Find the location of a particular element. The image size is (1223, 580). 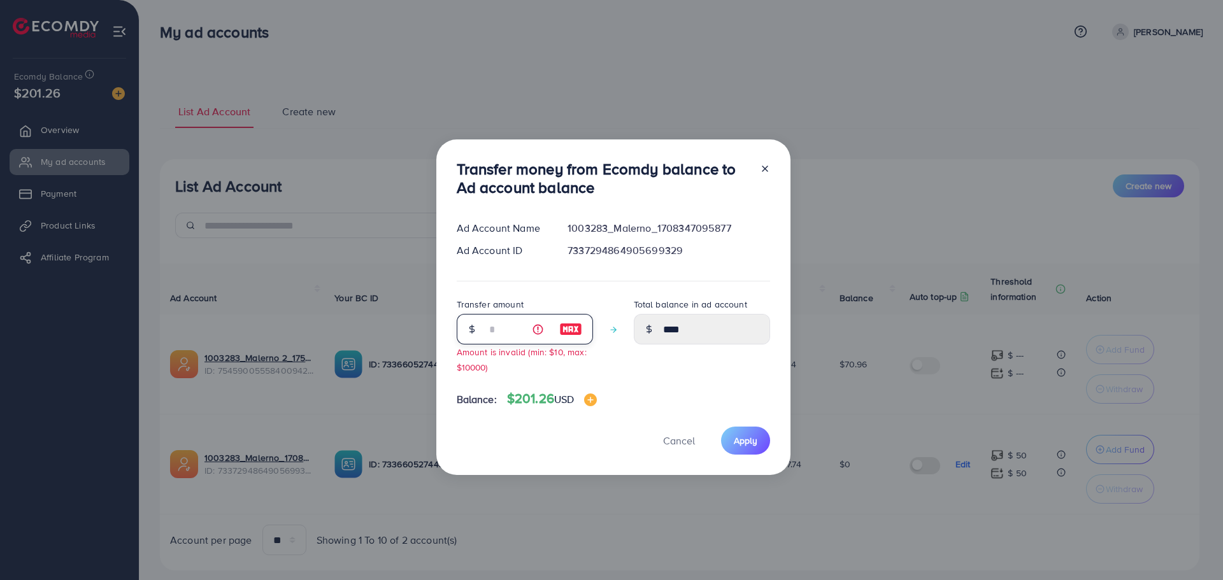

div: 1003283_Malerno_1708347095877 is located at coordinates (668, 228).